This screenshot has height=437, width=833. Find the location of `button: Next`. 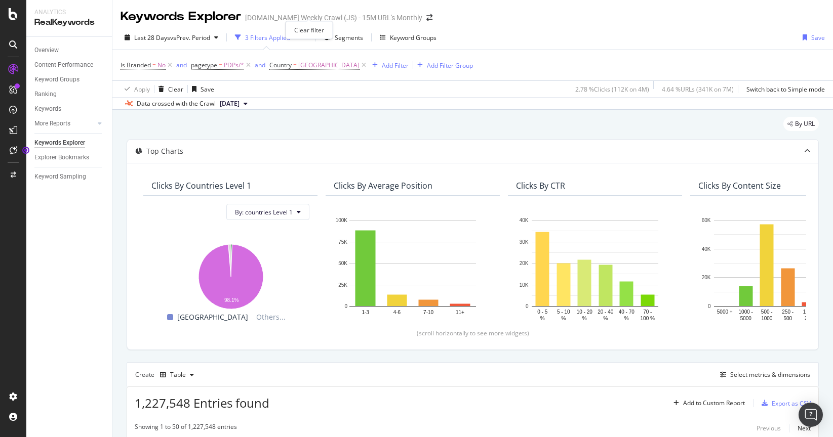

button: Next is located at coordinates (804, 429).